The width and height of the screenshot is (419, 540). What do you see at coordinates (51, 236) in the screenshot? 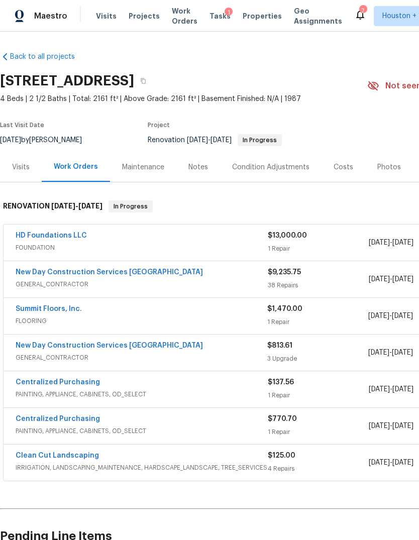
I see `a: HD Foundations LLC` at bounding box center [51, 236].